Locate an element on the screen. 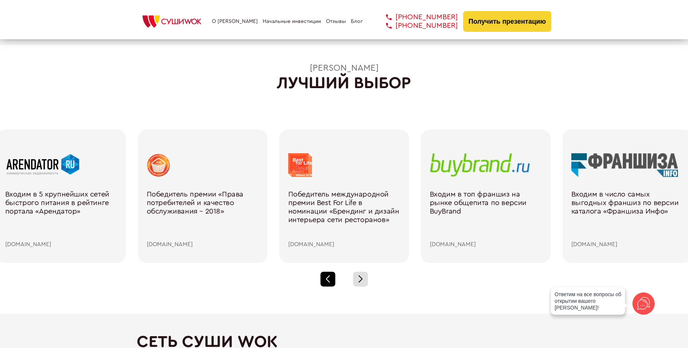 The width and height of the screenshot is (688, 348). a: Отзывы is located at coordinates (336, 21).